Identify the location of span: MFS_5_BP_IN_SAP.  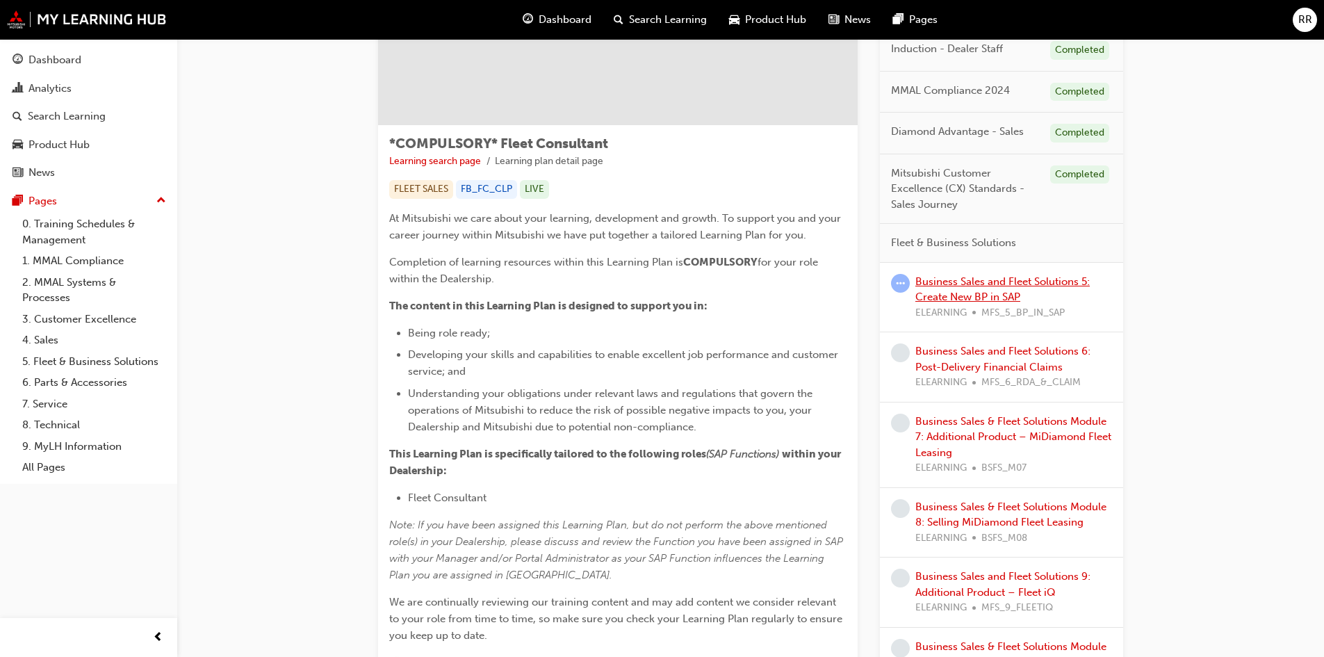
(1023, 313).